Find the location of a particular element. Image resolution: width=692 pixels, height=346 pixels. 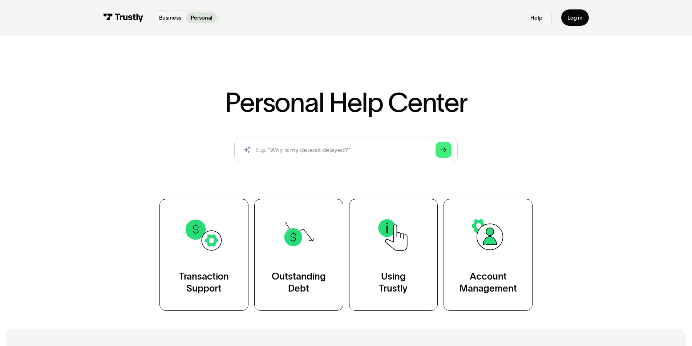

a: AccountManagement is located at coordinates (488, 255).